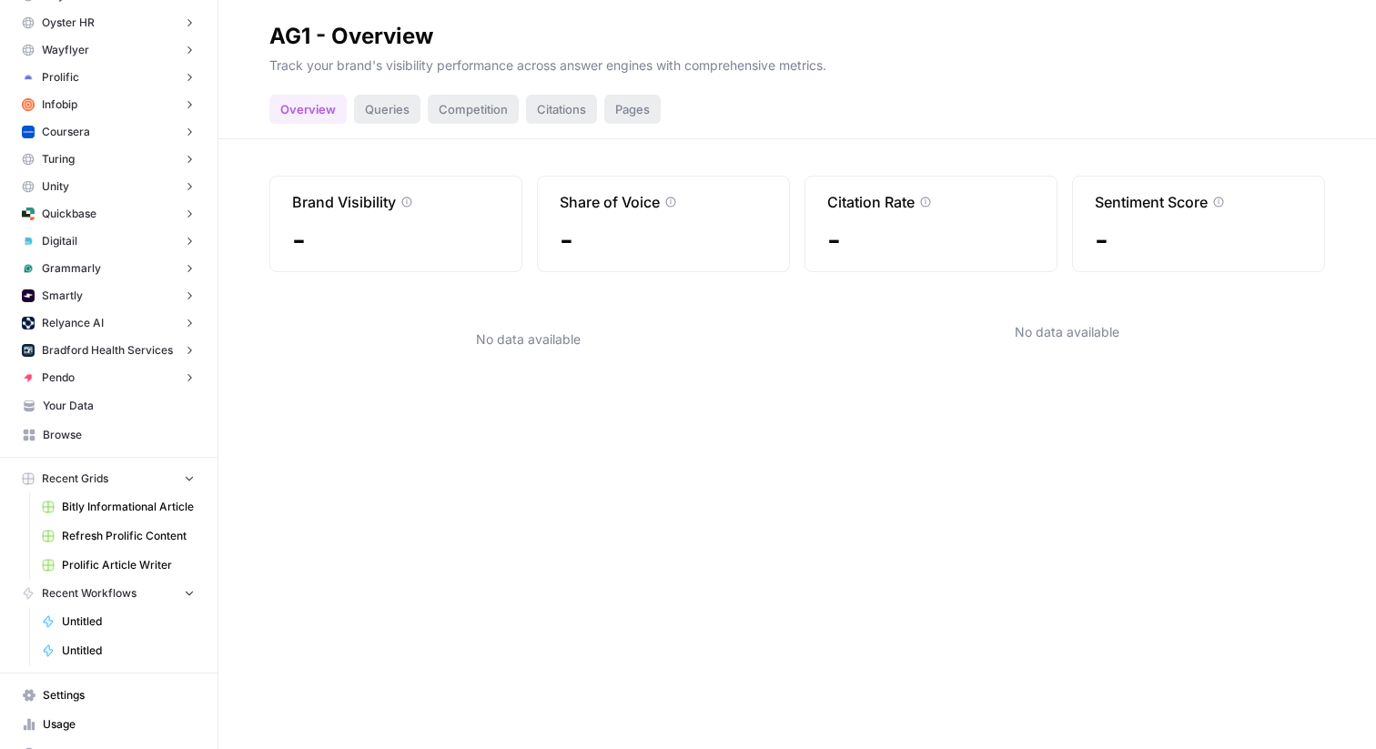 This screenshot has height=749, width=1376. What do you see at coordinates (75, 479) in the screenshot?
I see `span: Recent Grids` at bounding box center [75, 479].